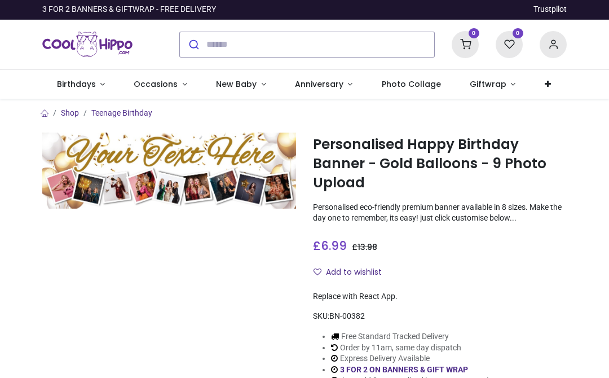  I want to click on a: Birthdays, so click(81, 85).